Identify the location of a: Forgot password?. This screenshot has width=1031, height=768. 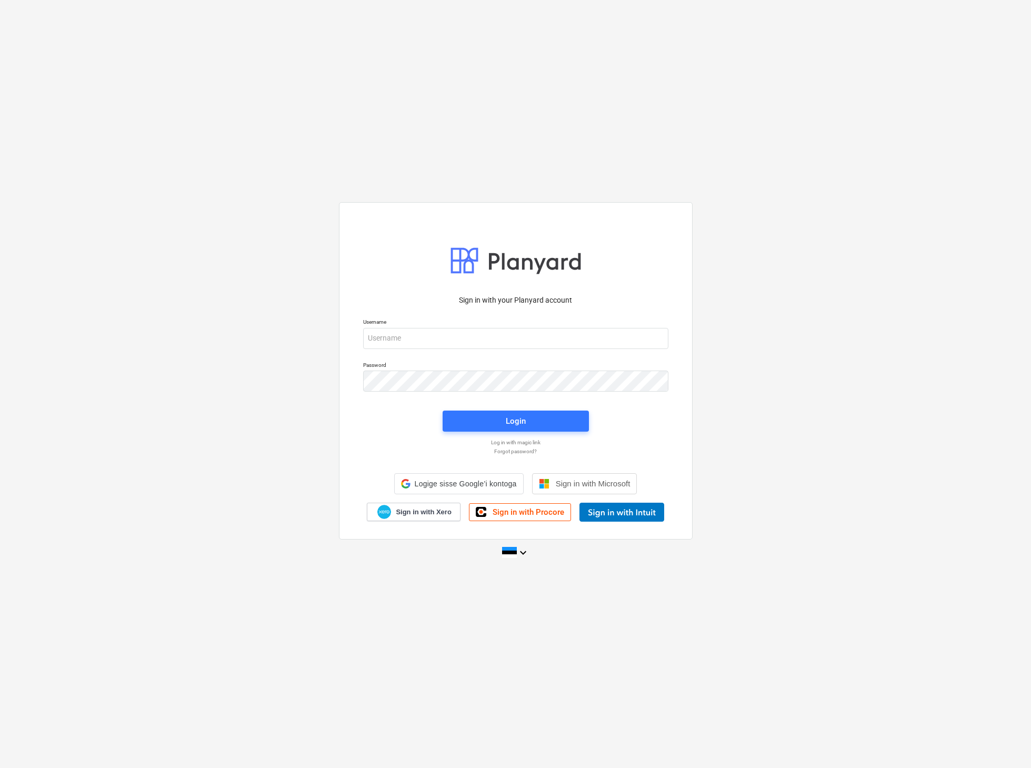
(516, 451).